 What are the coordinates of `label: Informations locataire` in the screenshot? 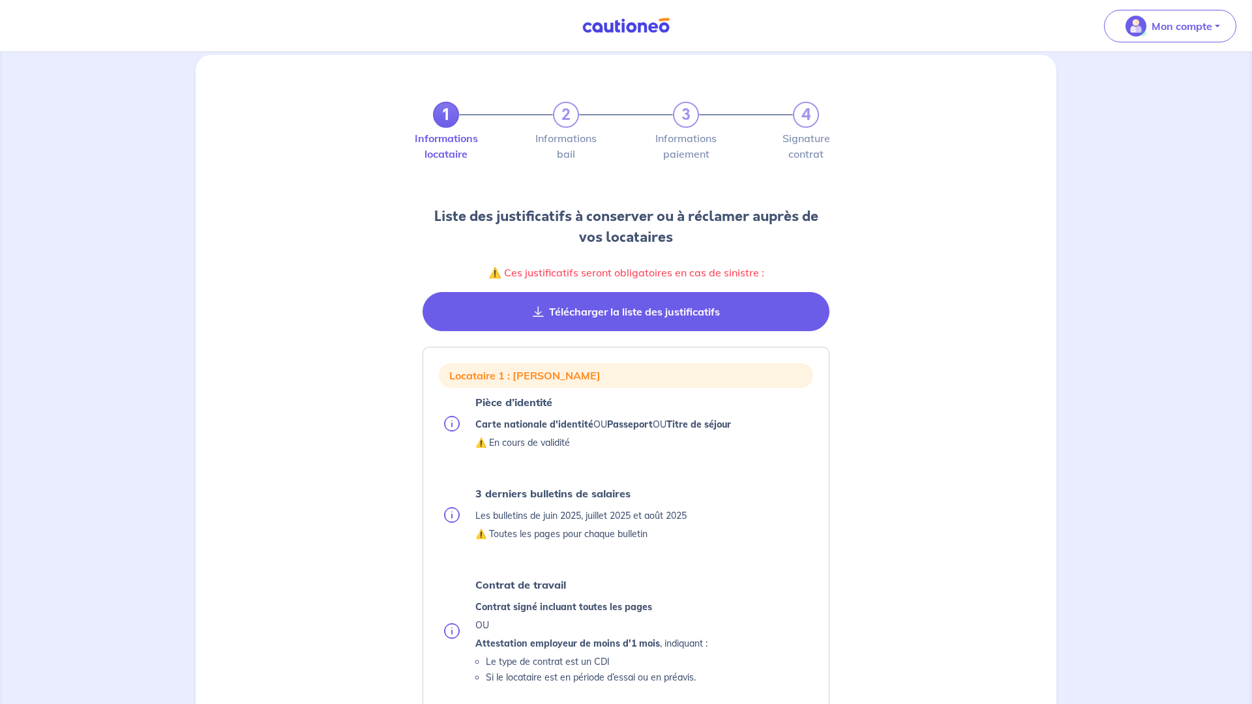 It's located at (446, 146).